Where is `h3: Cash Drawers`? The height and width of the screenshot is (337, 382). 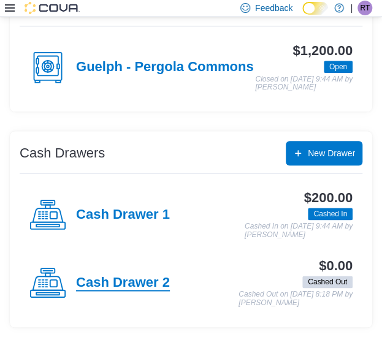
h3: Cash Drawers is located at coordinates (62, 153).